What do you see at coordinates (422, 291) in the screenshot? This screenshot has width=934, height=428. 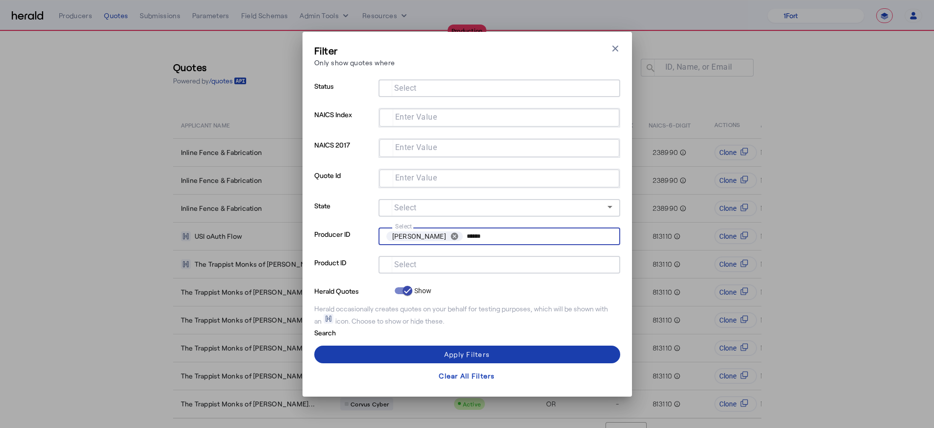 I see `label: Show` at bounding box center [422, 291].